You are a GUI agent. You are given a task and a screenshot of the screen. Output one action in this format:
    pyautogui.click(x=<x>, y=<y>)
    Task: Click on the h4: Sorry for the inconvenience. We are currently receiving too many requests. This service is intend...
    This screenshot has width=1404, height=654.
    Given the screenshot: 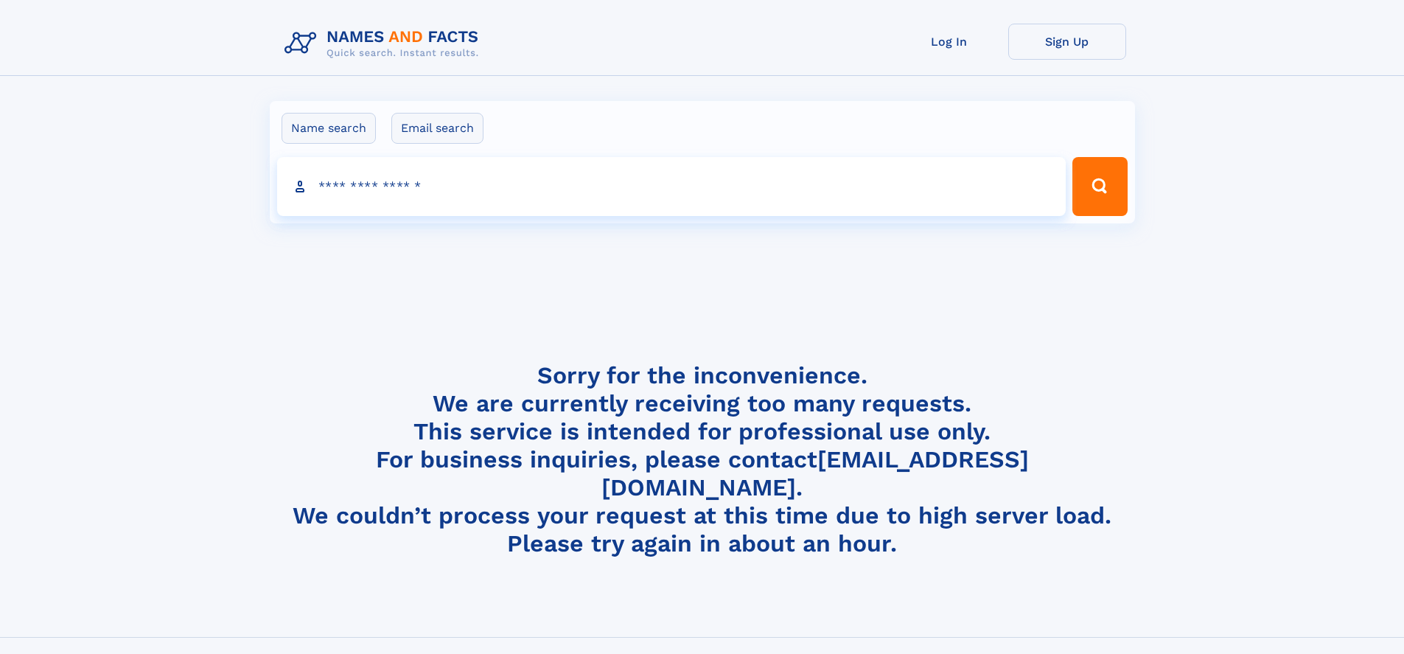 What is the action you would take?
    pyautogui.click(x=702, y=459)
    